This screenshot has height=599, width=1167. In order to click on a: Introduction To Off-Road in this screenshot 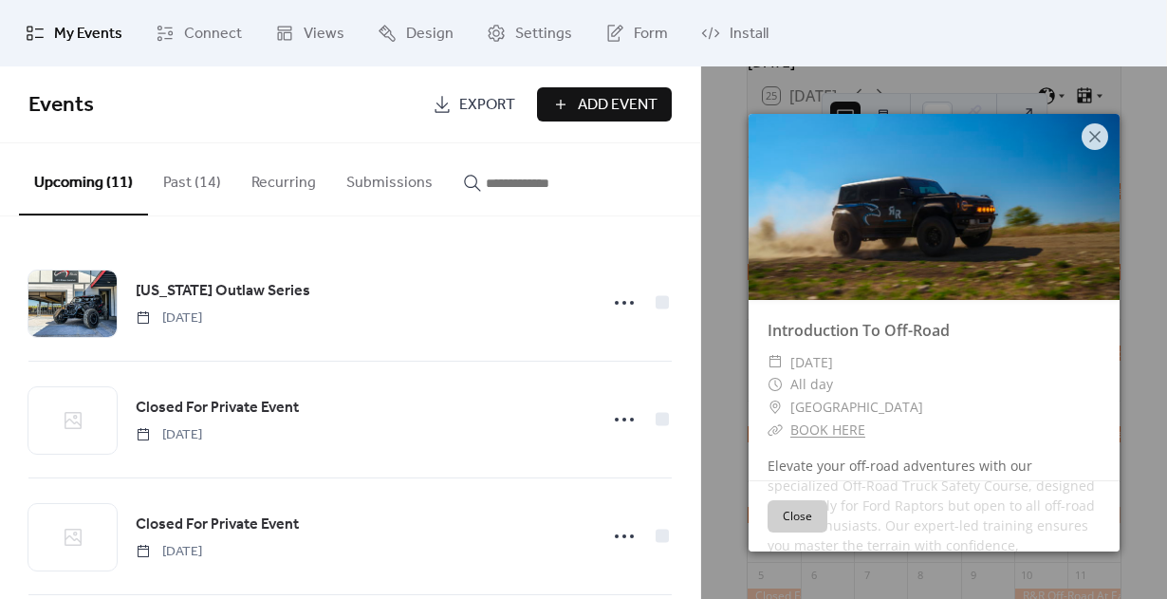, I will do `click(859, 330)`.